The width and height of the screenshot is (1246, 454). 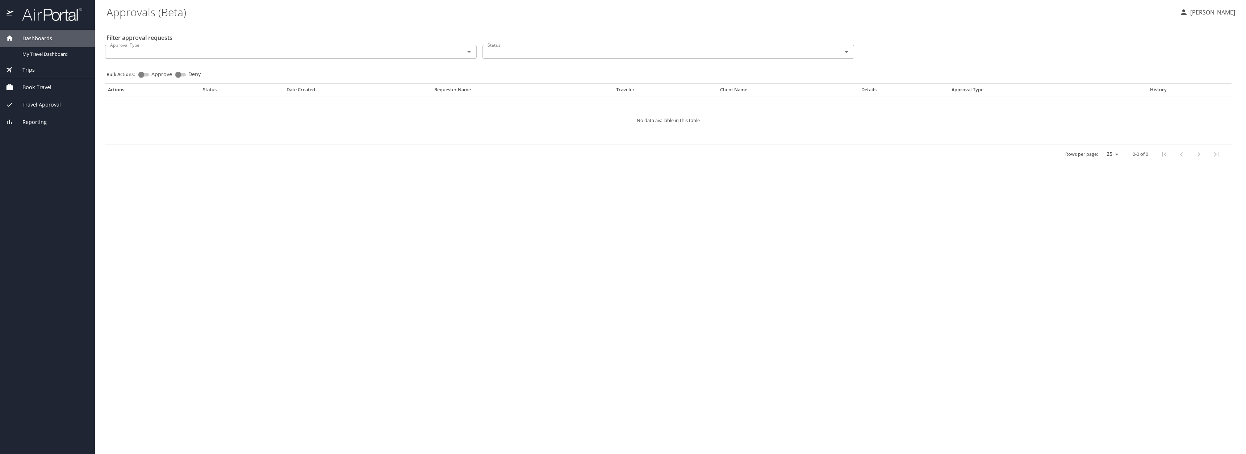 I want to click on th: Date Created, so click(x=358, y=91).